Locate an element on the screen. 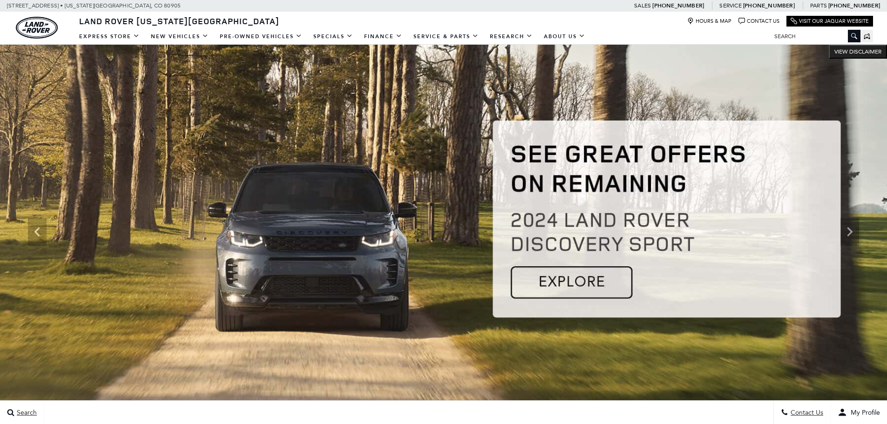 The height and width of the screenshot is (424, 887). span: My Profile is located at coordinates (863, 412).